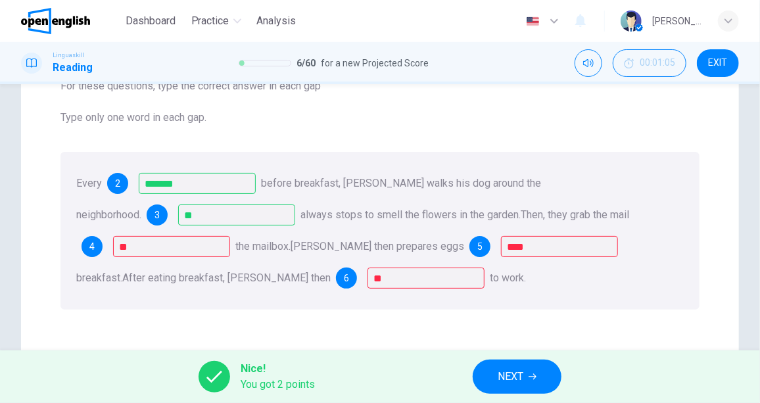  What do you see at coordinates (480, 247) in the screenshot?
I see `span: 5` at bounding box center [480, 247].